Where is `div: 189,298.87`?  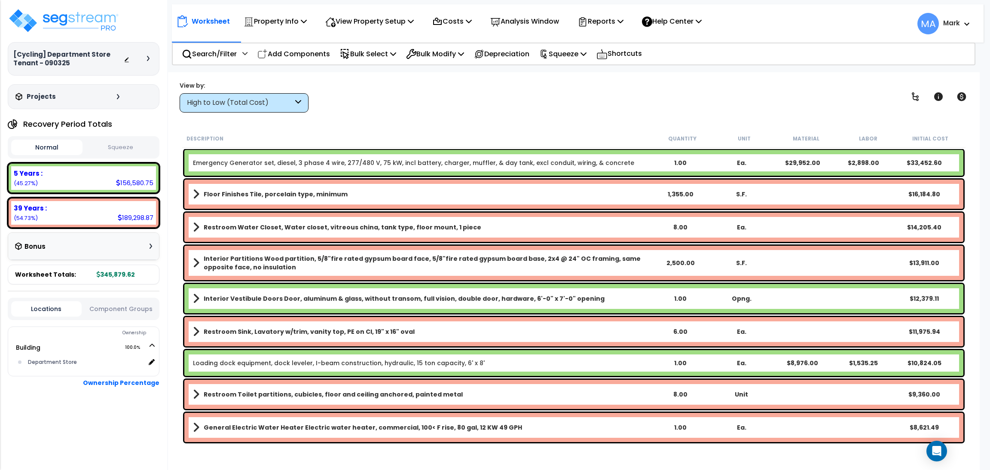 div: 189,298.87 is located at coordinates (135, 218).